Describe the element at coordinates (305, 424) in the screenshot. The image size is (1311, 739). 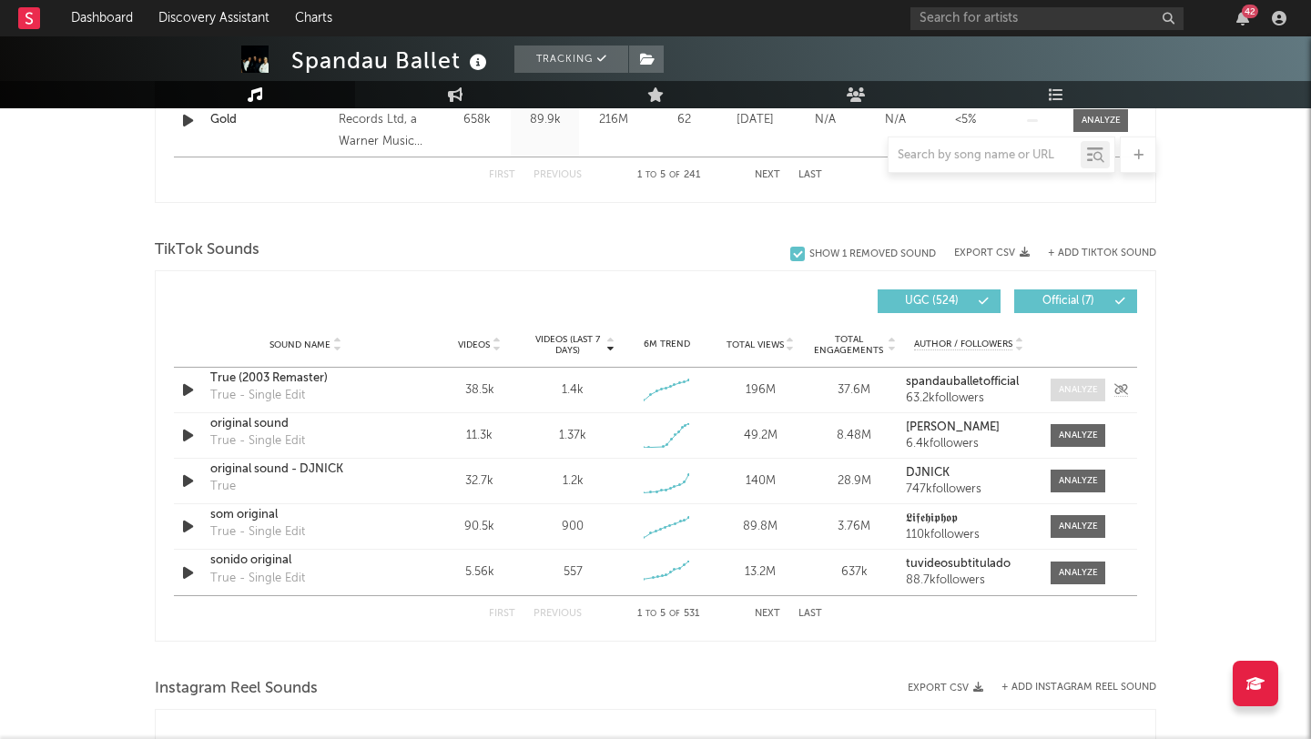
I see `div: original sound` at that location.